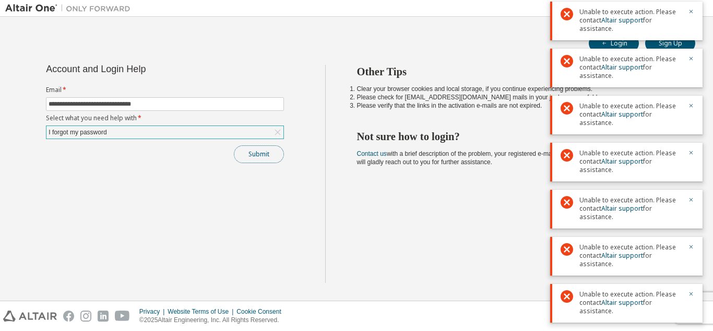 Image resolution: width=713 pixels, height=331 pixels. What do you see at coordinates (214, 320) in the screenshot?
I see `p: © 2025 Altair Engineering, Inc. All Rights Reserved.` at bounding box center [214, 320].